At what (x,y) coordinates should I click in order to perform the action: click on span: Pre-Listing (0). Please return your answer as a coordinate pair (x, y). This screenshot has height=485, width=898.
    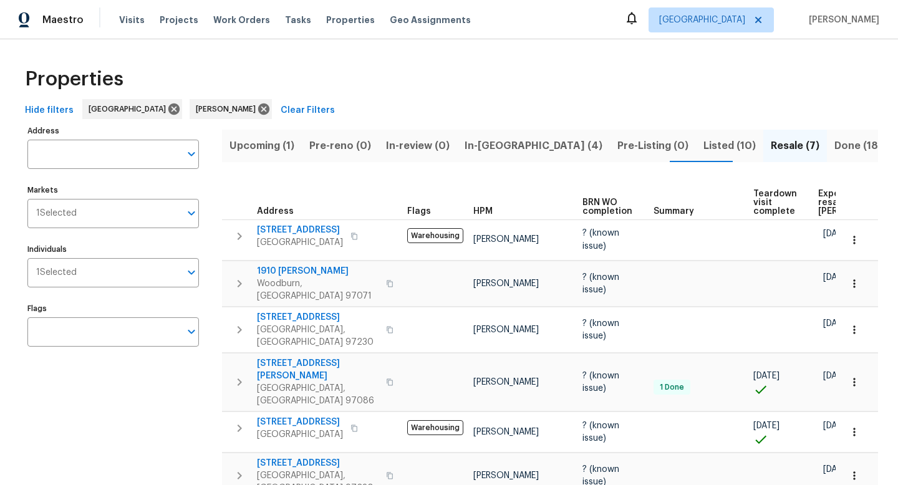
    Looking at the image, I should click on (653, 146).